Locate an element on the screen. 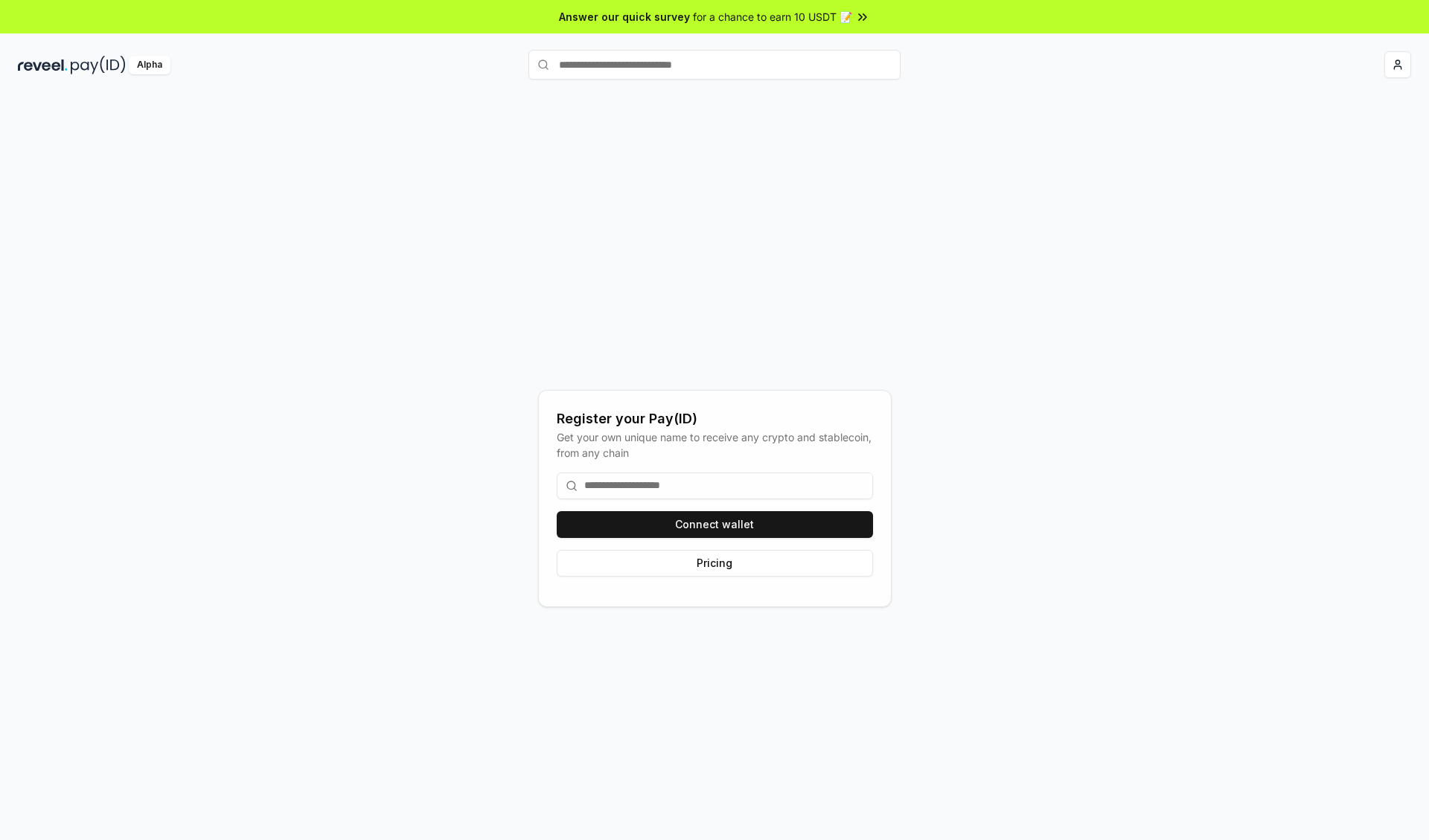  span: Answer our quick survey is located at coordinates (624, 17).